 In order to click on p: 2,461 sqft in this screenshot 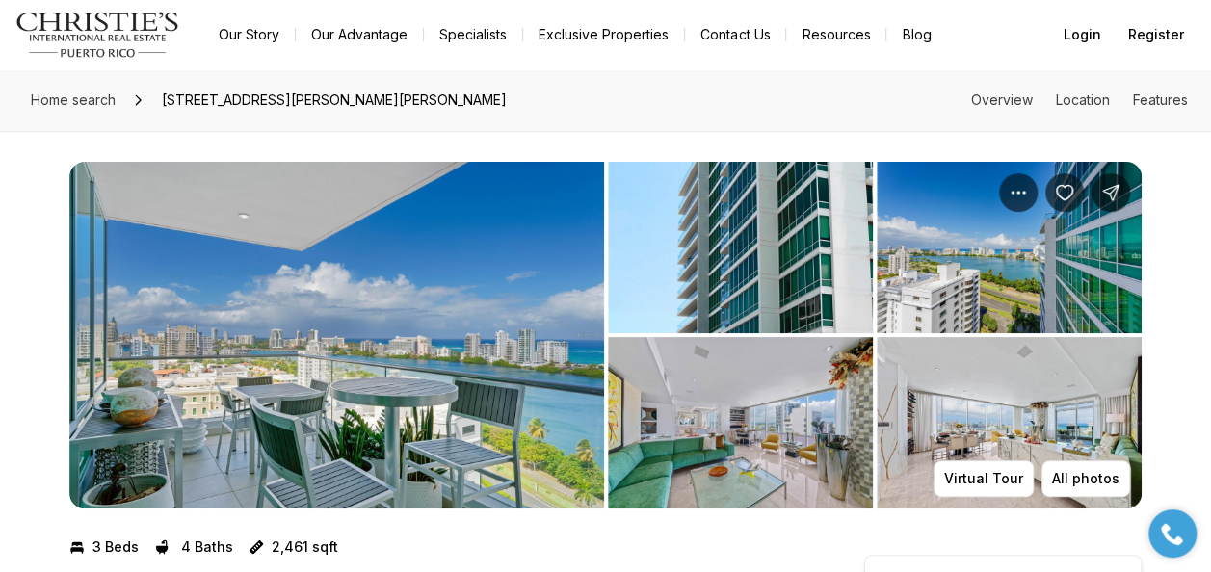, I will do `click(304, 547)`.